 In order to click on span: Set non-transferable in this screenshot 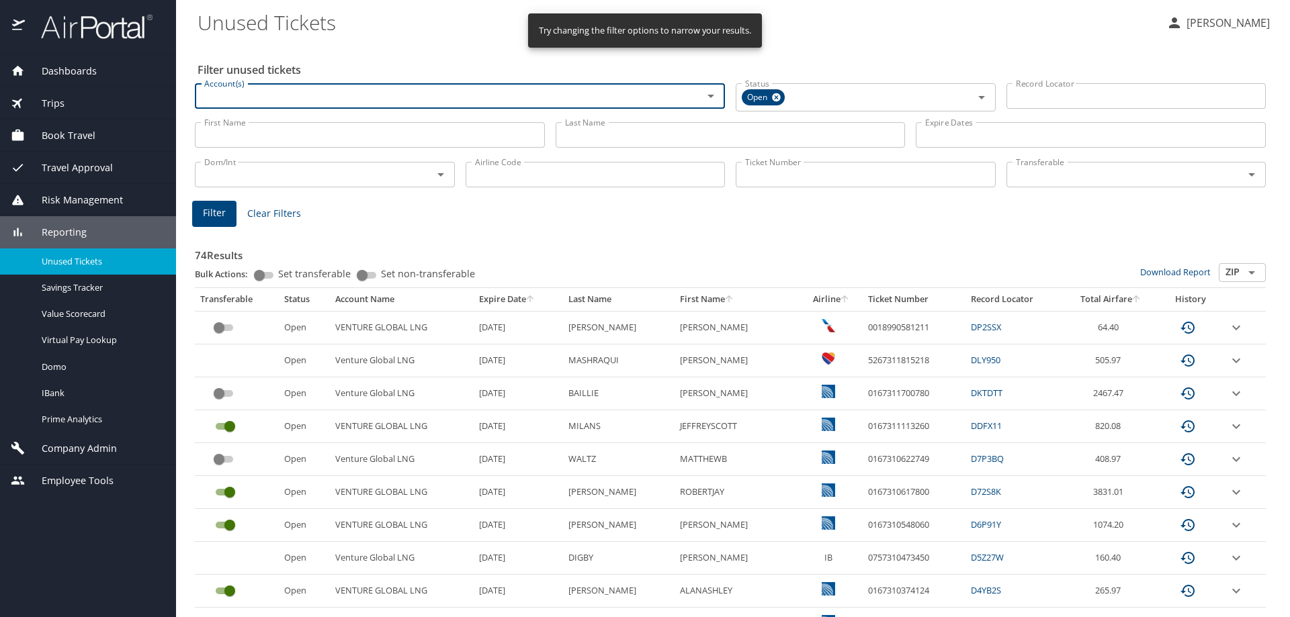, I will do `click(428, 274)`.